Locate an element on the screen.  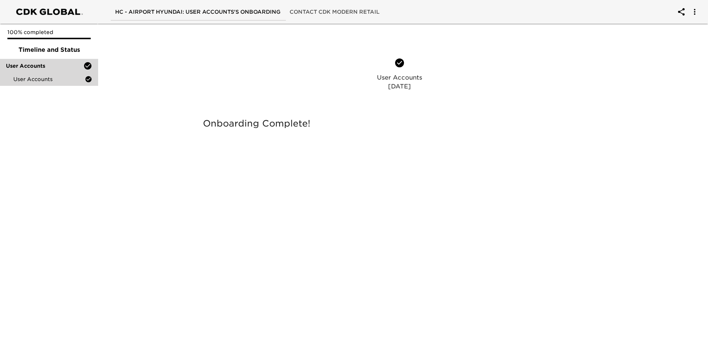
span: Contact CDK Modern Retail is located at coordinates (334, 12).